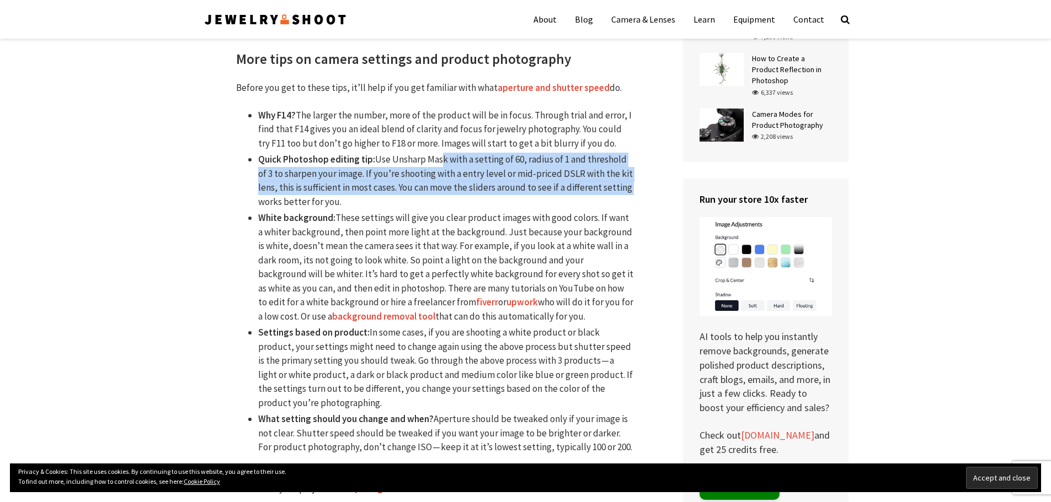 Image resolution: width=1051 pixels, height=502 pixels. I want to click on div: Privacy & Cookies: This site uses cookies. By continuing to use this website, you agree to their ..., so click(525, 478).